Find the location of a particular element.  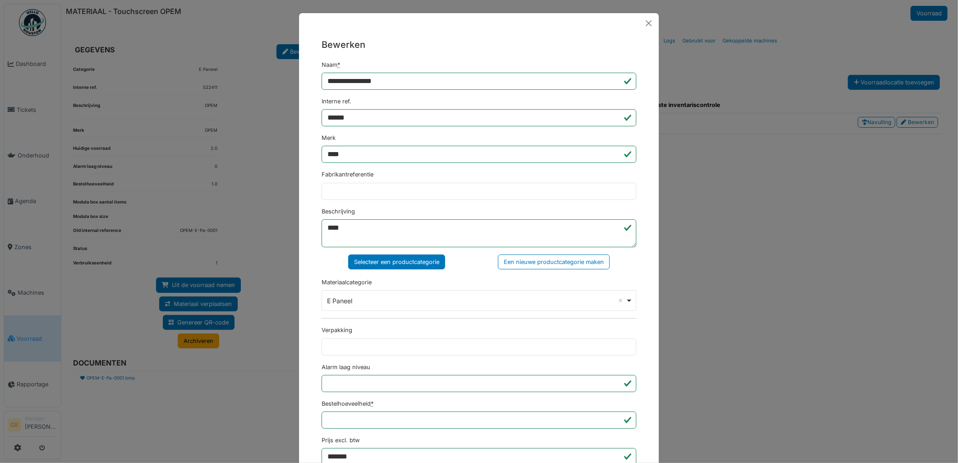

label: Naam is located at coordinates (331, 65).